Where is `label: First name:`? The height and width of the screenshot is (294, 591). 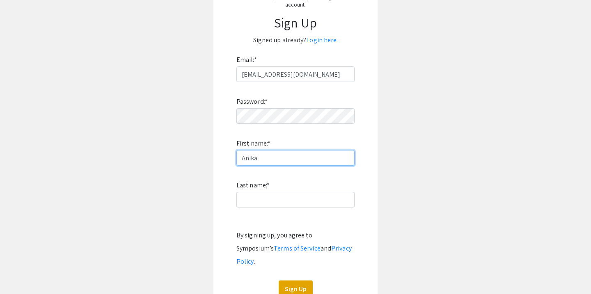
label: First name: is located at coordinates (253, 144).